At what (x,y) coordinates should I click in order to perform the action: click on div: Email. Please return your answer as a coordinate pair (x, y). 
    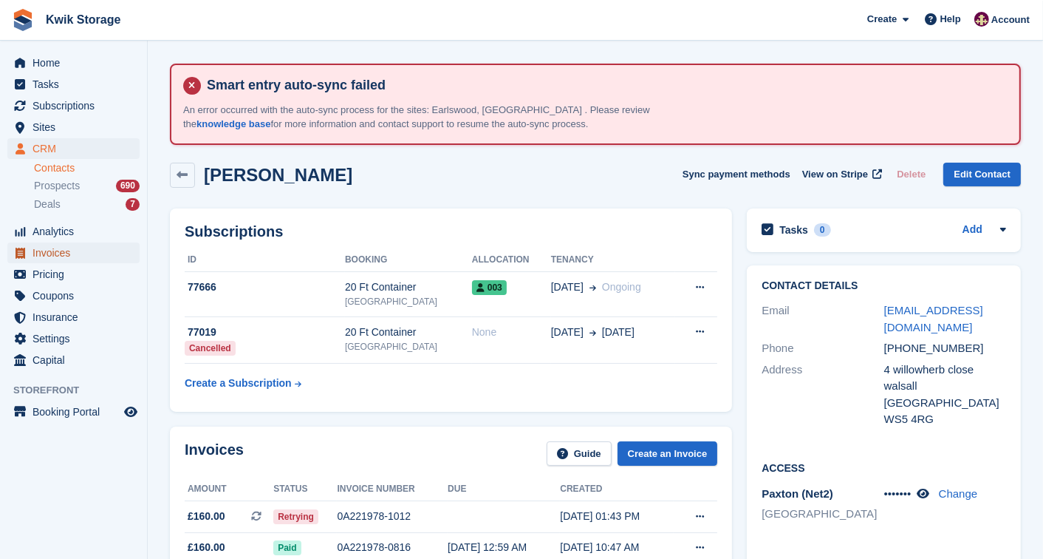
    Looking at the image, I should click on (822, 318).